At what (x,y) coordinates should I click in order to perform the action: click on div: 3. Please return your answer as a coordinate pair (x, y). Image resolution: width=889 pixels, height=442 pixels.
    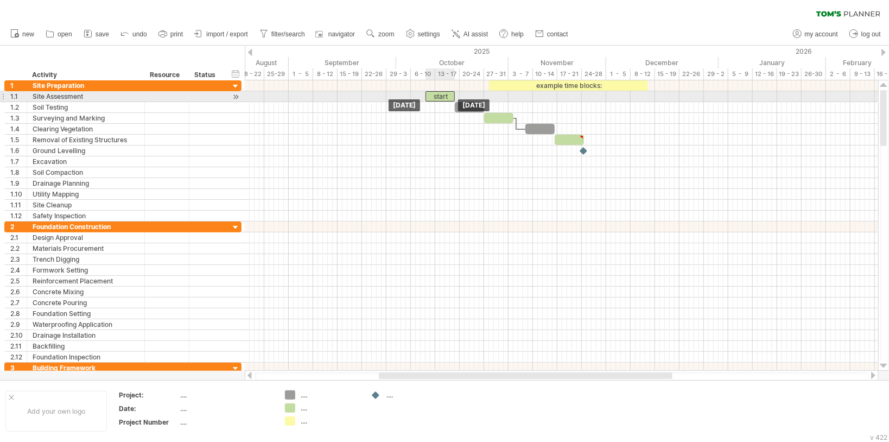
    Looking at the image, I should click on (18, 368).